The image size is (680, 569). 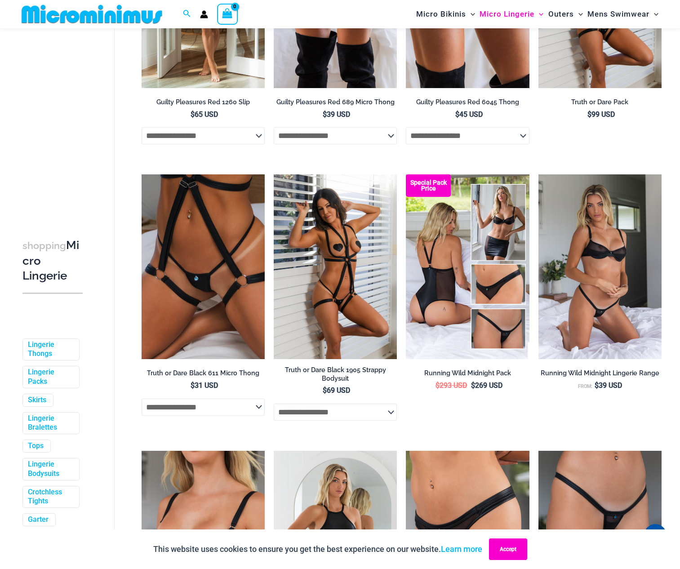 I want to click on h2: Guilty Pleasures Red 689 Micro Thong, so click(x=335, y=102).